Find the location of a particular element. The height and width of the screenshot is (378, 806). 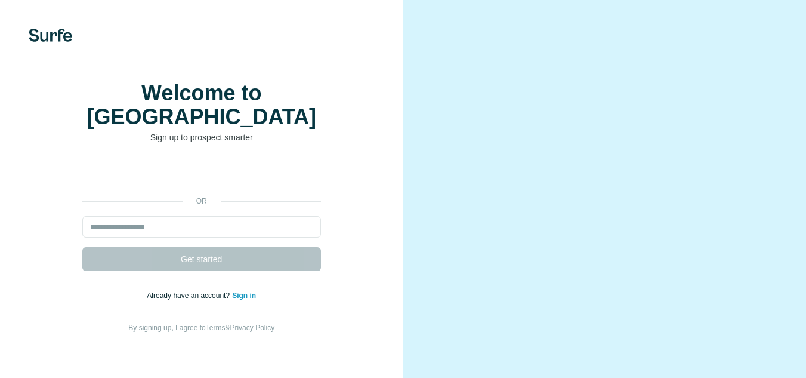

a: Terms is located at coordinates (215, 328).